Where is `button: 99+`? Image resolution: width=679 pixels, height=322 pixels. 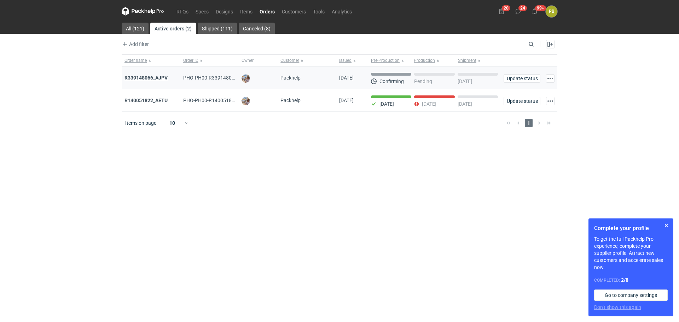 button: 99+ is located at coordinates (535, 11).